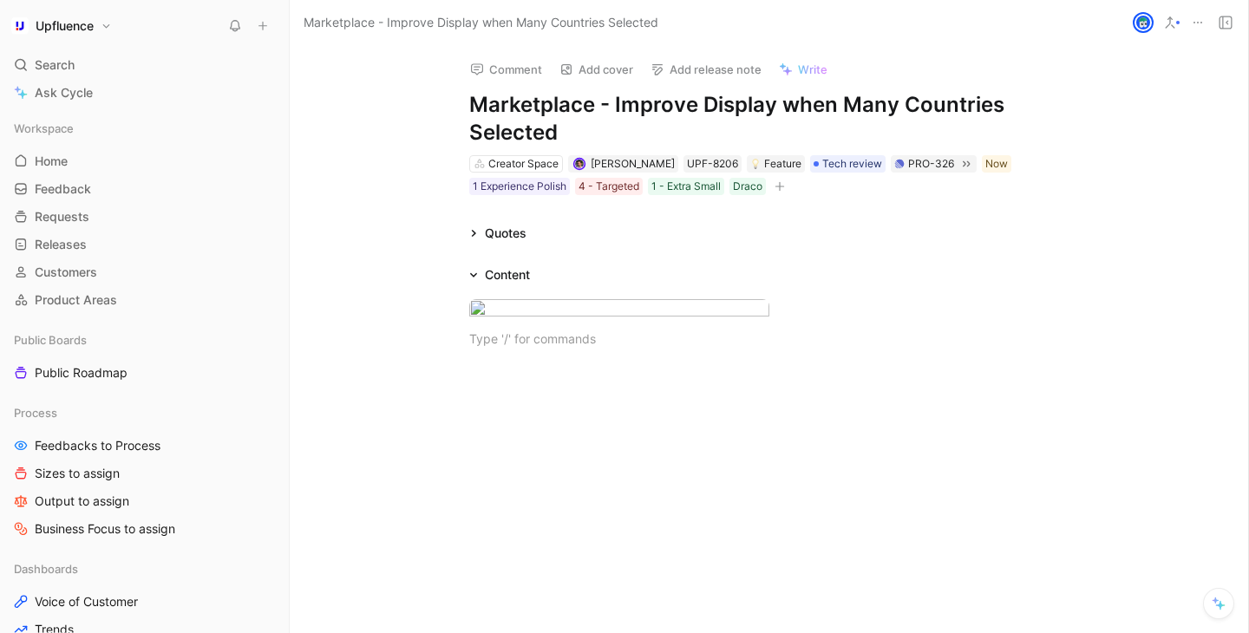  Describe the element at coordinates (686, 186) in the screenshot. I see `div: 1 - Extra Small` at that location.